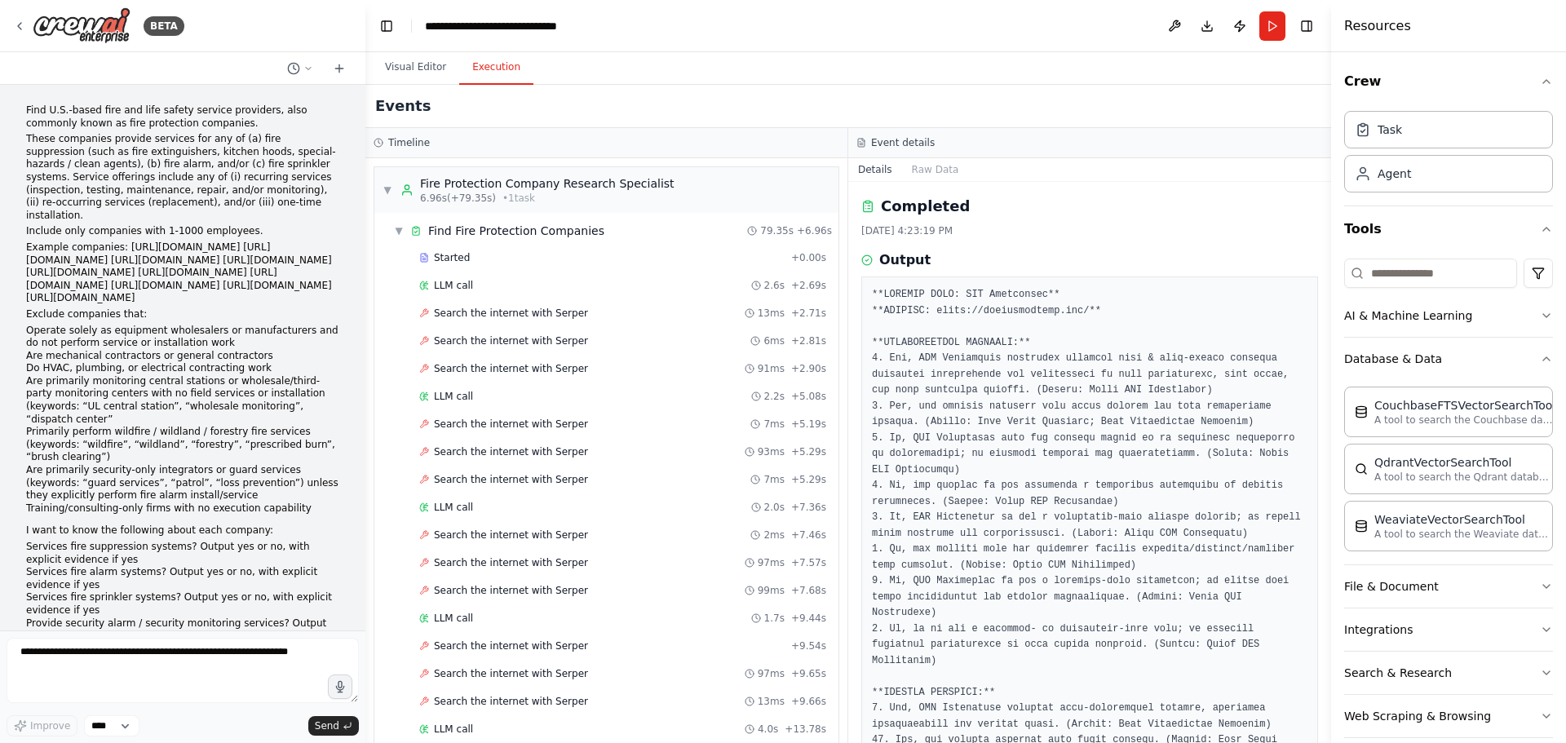  What do you see at coordinates (183, 232) in the screenshot?
I see `p: Include only companies with 1-1000 employees.` at bounding box center [183, 232].